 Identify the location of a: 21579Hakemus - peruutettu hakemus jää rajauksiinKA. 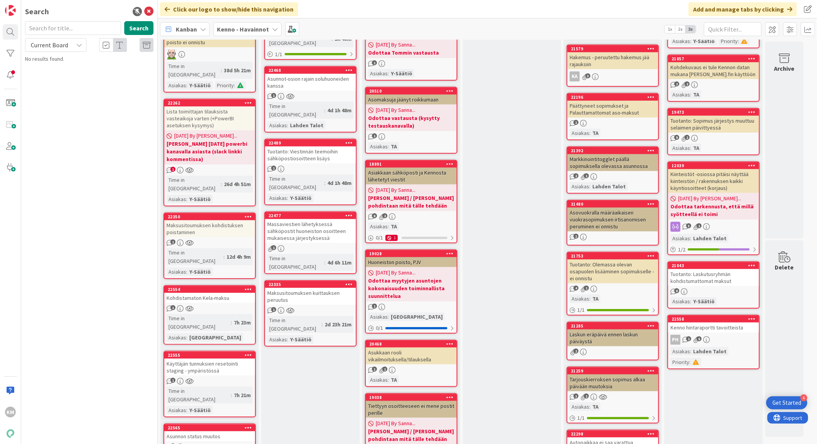
(613, 66).